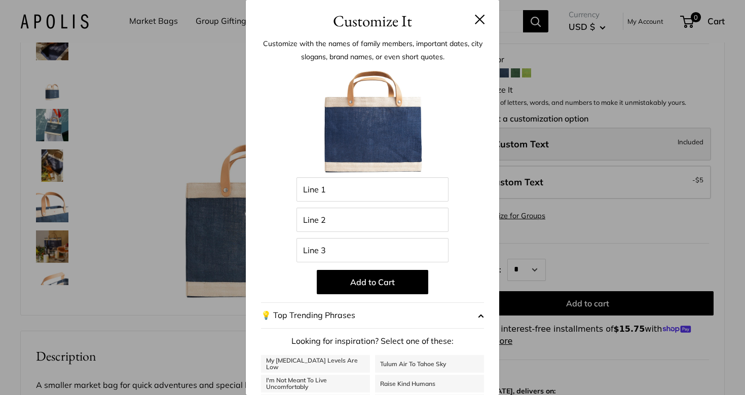 This screenshot has width=745, height=395. Describe the element at coordinates (373, 342) in the screenshot. I see `p: Looking for inspiration? Select one of these:` at that location.